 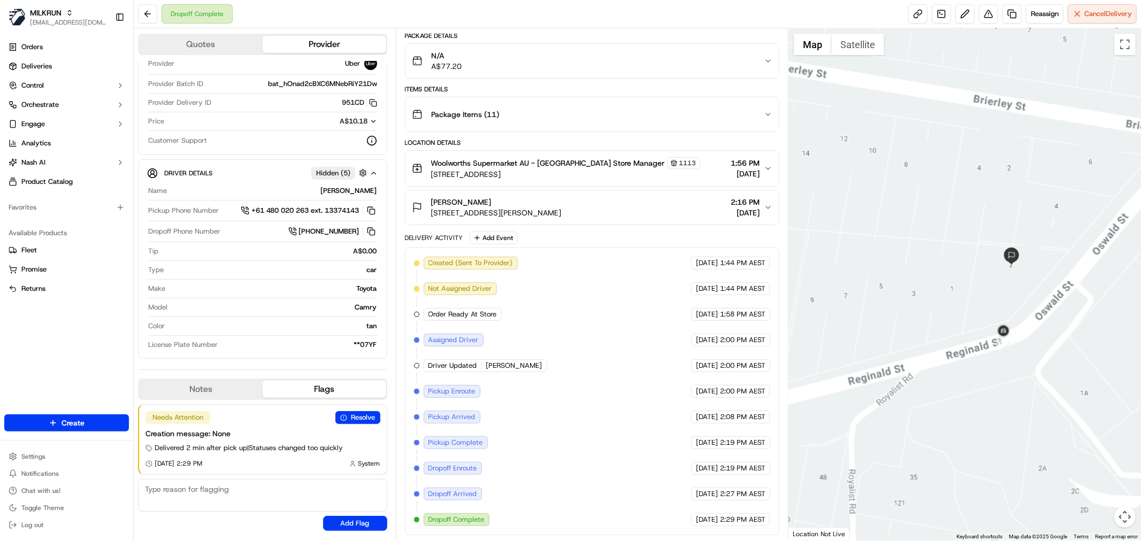 I want to click on span: 1113, so click(x=688, y=163).